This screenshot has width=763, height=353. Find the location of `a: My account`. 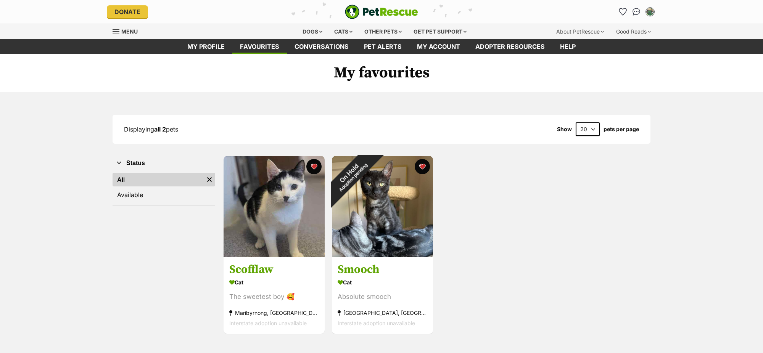

a: My account is located at coordinates (438, 47).